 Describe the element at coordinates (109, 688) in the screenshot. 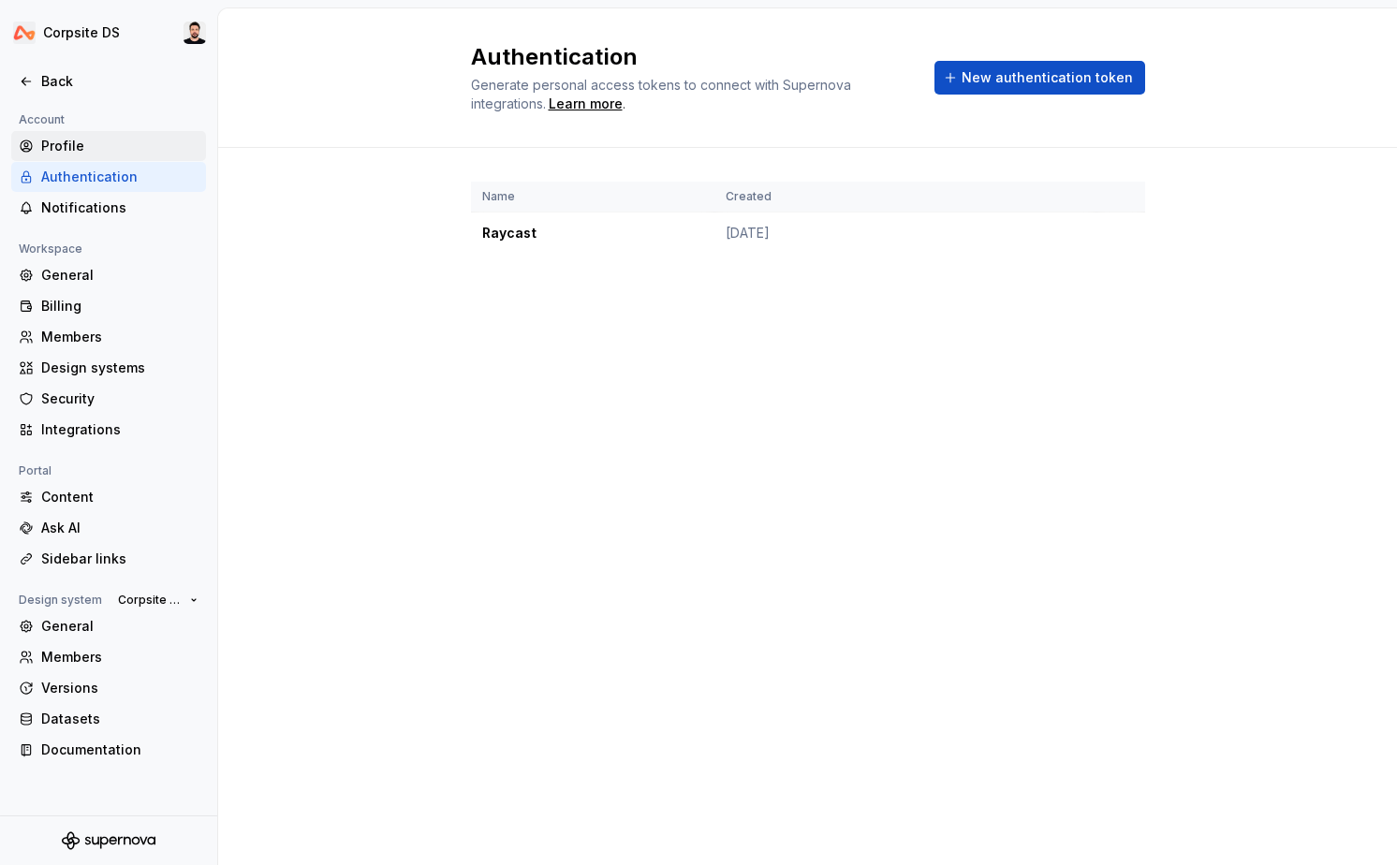

I see `a: Versions` at that location.